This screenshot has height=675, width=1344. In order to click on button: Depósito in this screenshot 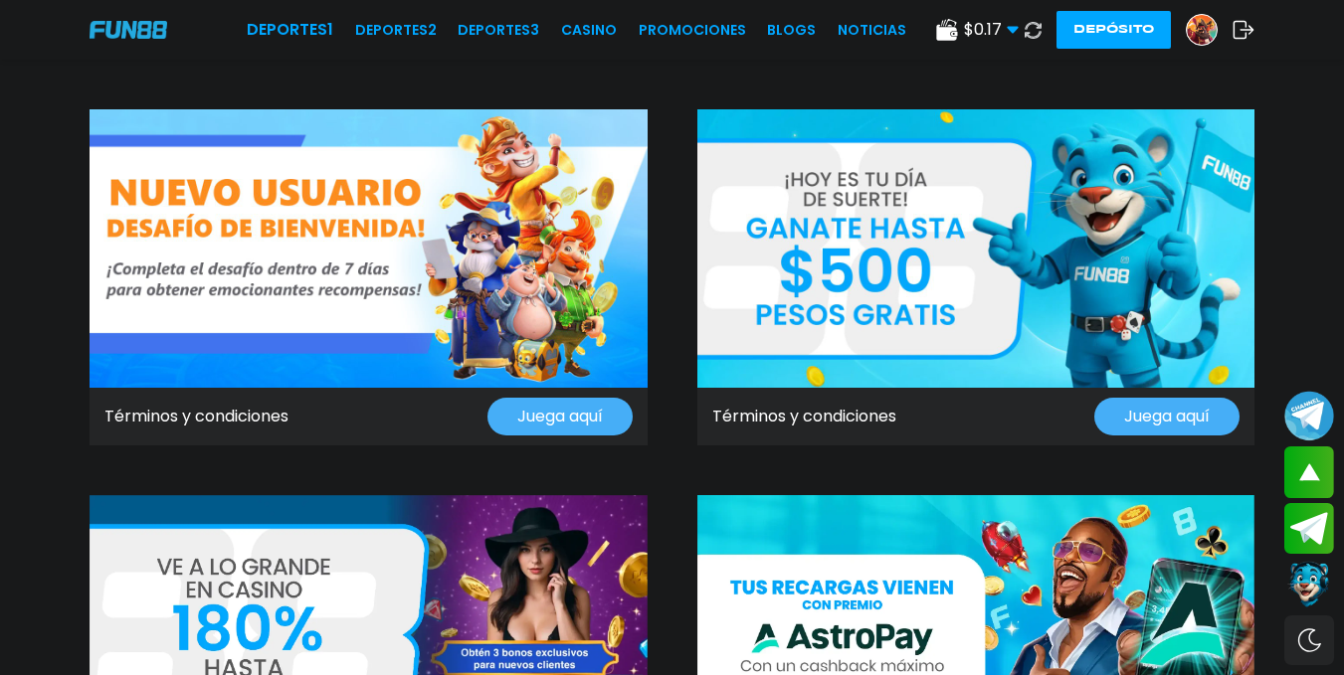, I will do `click(1113, 30)`.